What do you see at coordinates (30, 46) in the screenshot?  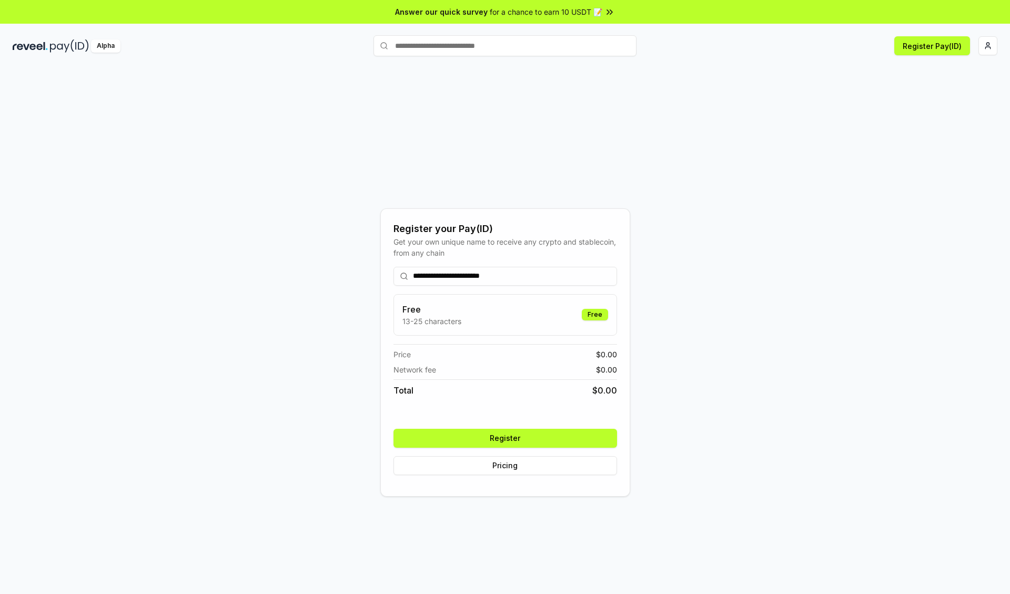 I see `img: reveel_dark` at bounding box center [30, 46].